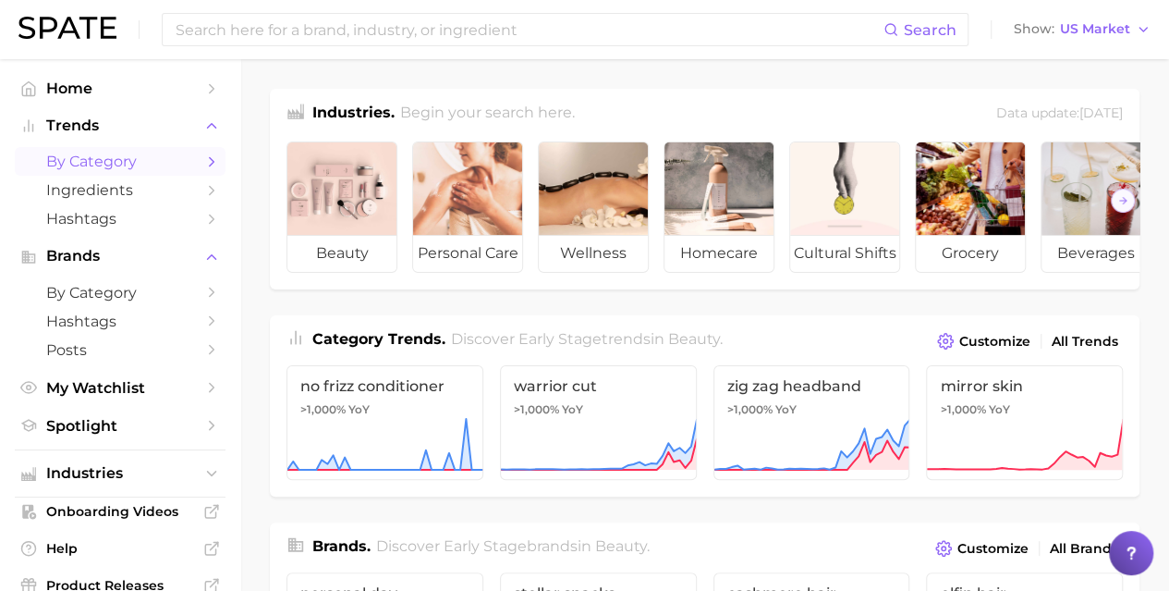  Describe the element at coordinates (120, 425) in the screenshot. I see `span: Spotlight` at that location.